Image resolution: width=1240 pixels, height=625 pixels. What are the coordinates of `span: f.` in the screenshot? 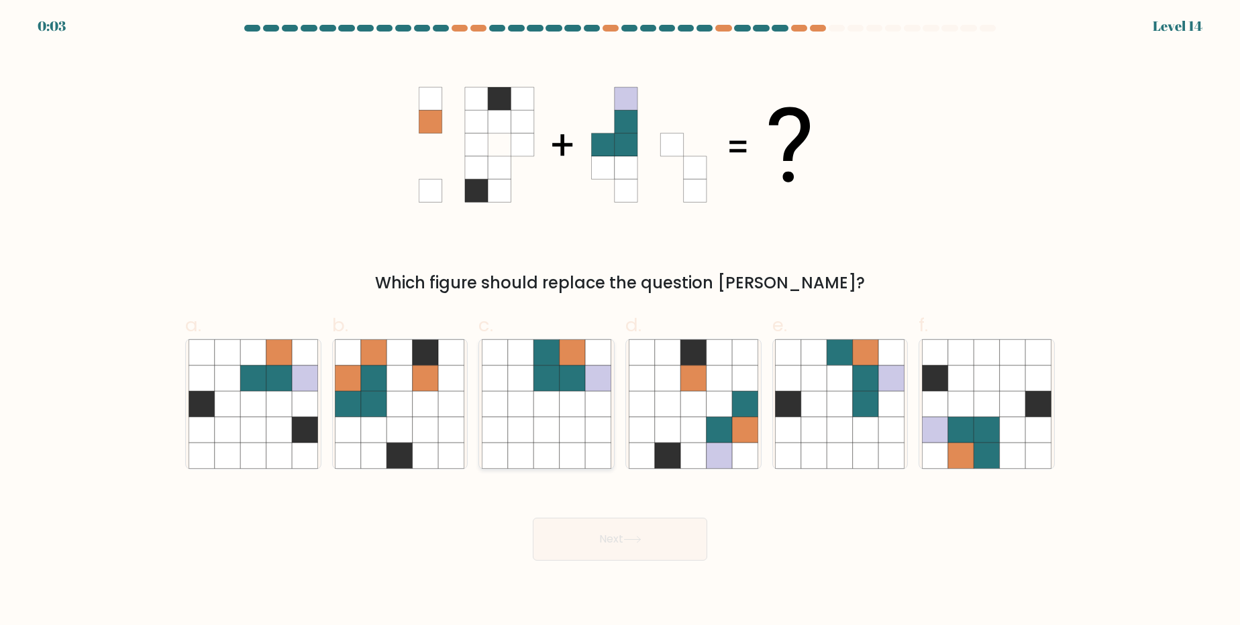 It's located at (923, 325).